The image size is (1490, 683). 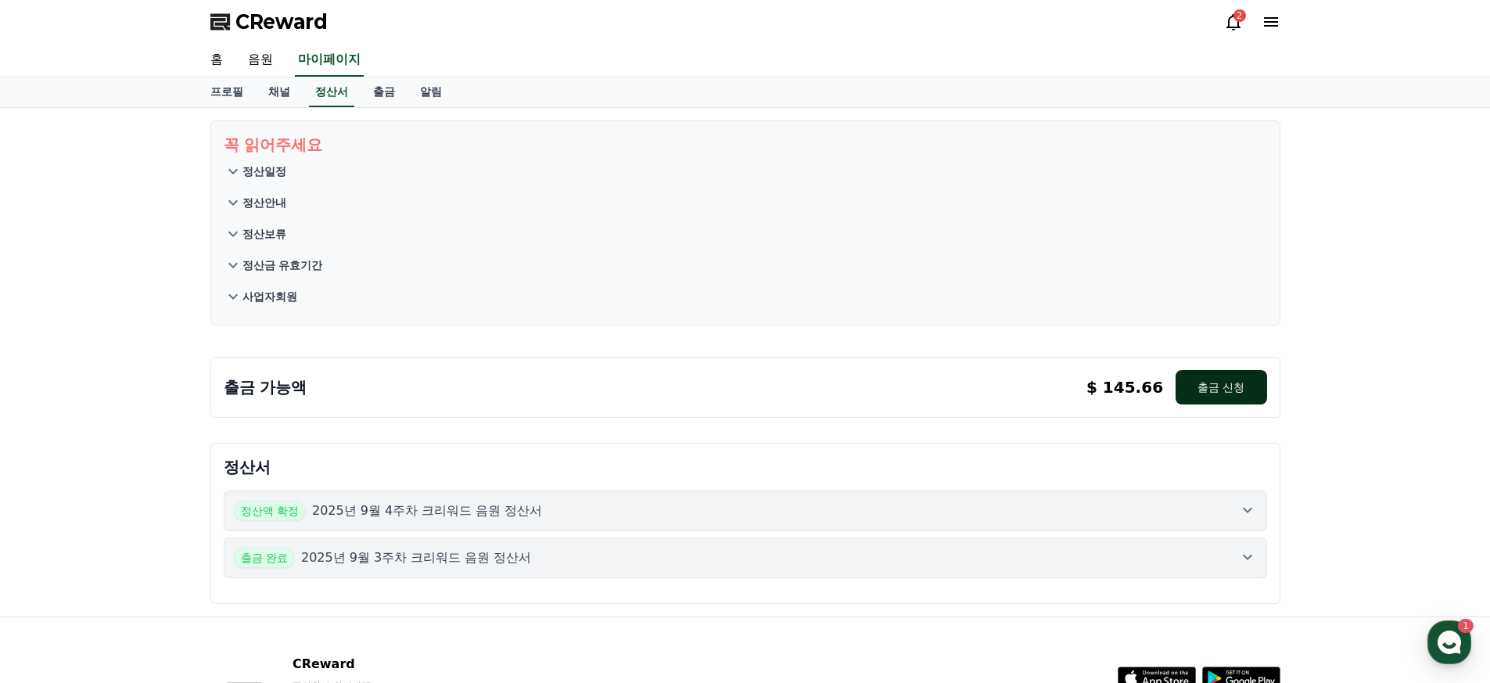 I want to click on p: 사업자회원, so click(x=270, y=296).